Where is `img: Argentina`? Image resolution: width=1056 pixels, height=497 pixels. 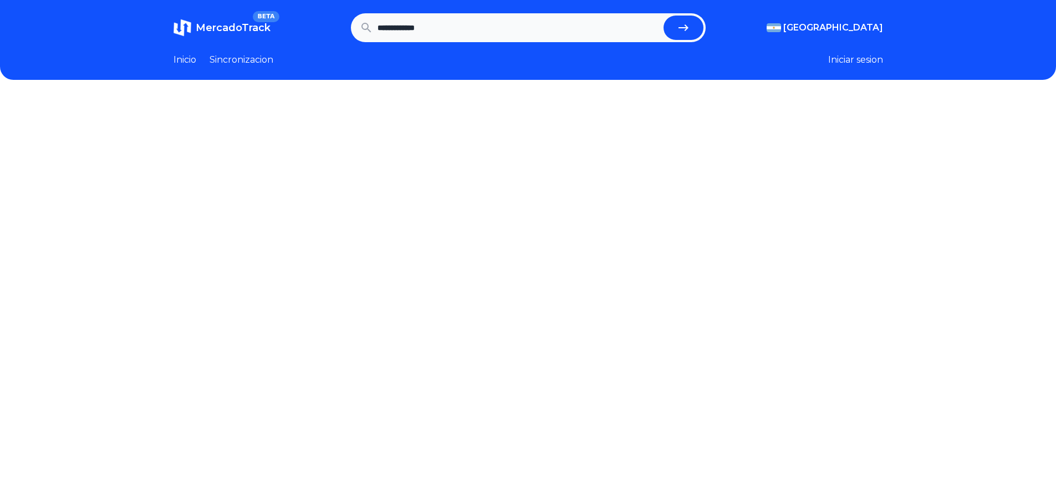 img: Argentina is located at coordinates (774, 28).